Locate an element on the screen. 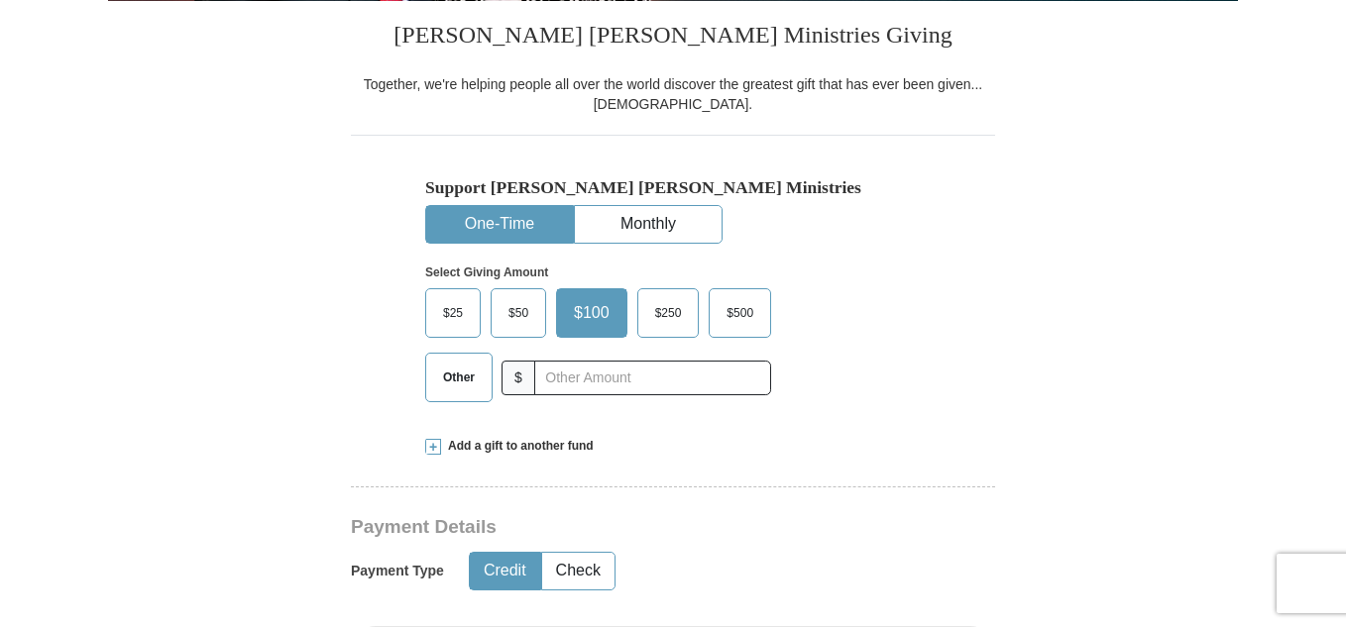 The image size is (1346, 627). button: Credit is located at coordinates (504, 571).